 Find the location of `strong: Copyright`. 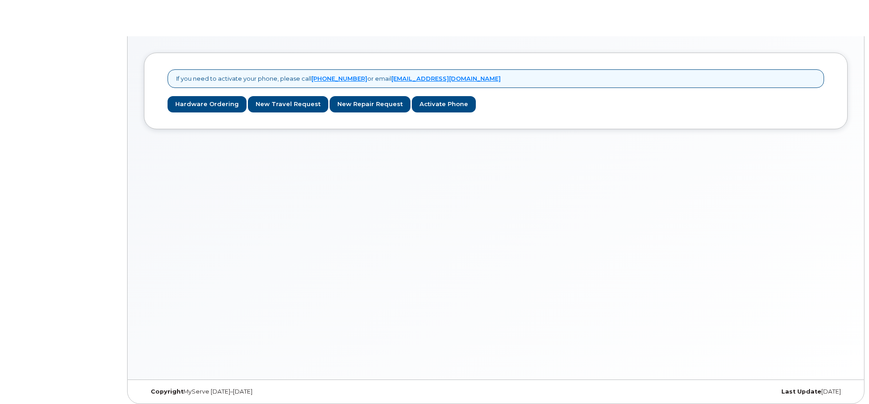

strong: Copyright is located at coordinates (167, 392).